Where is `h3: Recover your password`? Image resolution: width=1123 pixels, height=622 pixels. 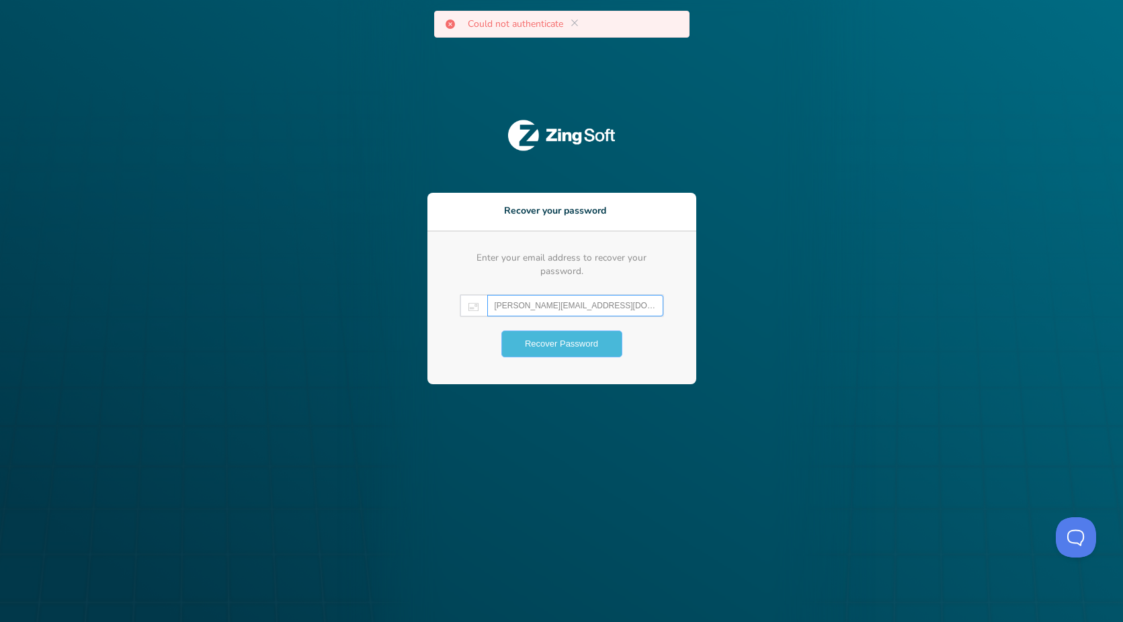 h3: Recover your password is located at coordinates (562, 212).